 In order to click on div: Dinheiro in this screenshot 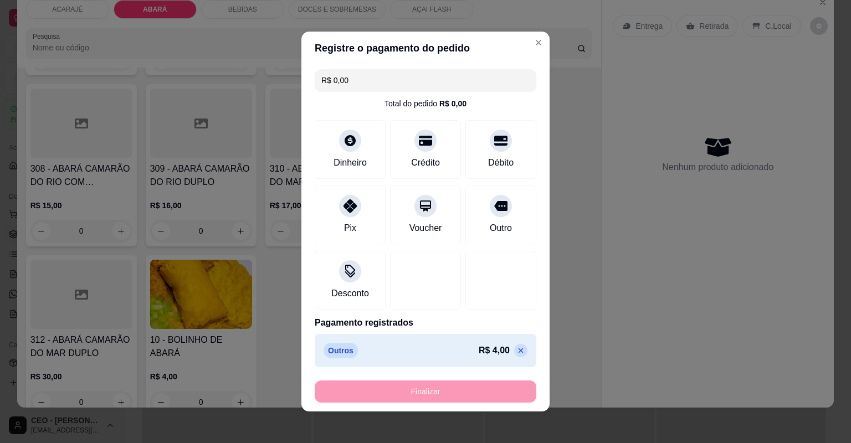, I will do `click(350, 163)`.